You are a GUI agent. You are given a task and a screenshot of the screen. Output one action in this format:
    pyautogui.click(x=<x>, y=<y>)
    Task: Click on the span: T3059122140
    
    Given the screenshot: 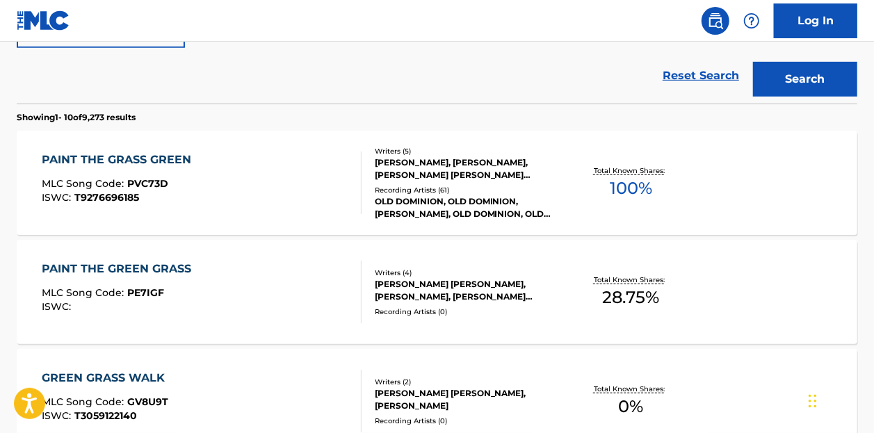 What is the action you would take?
    pyautogui.click(x=106, y=416)
    